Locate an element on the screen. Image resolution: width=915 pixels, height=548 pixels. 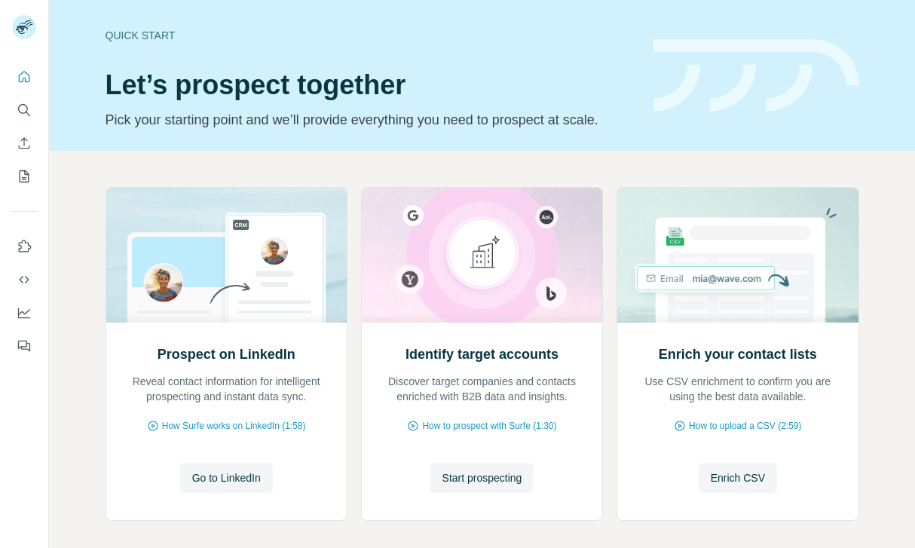
span: Enrich CSV is located at coordinates (738, 478).